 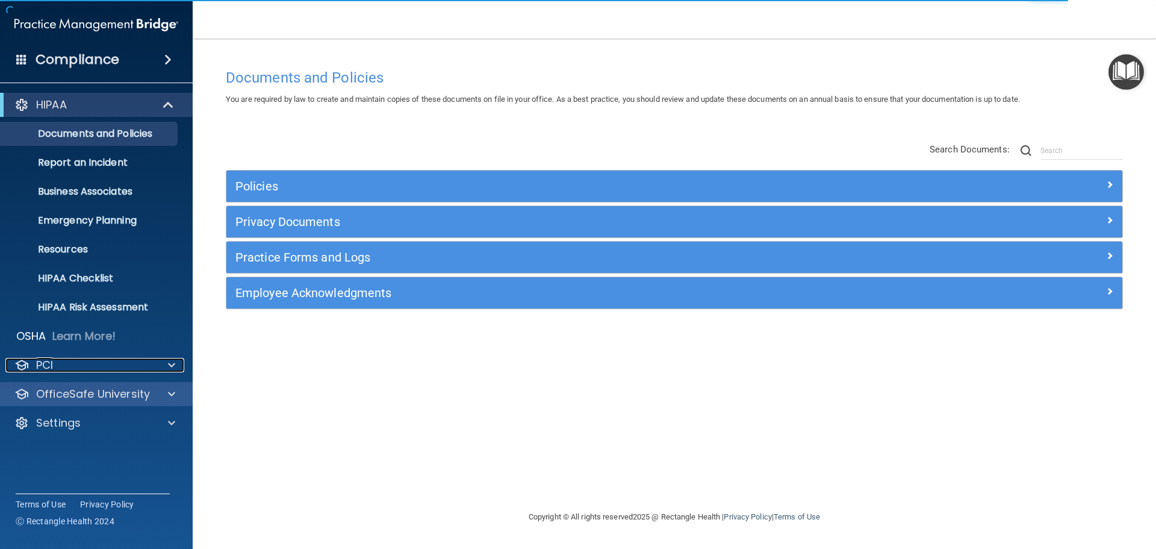 I want to click on img: ic-search.3b580494.png, so click(x=1026, y=151).